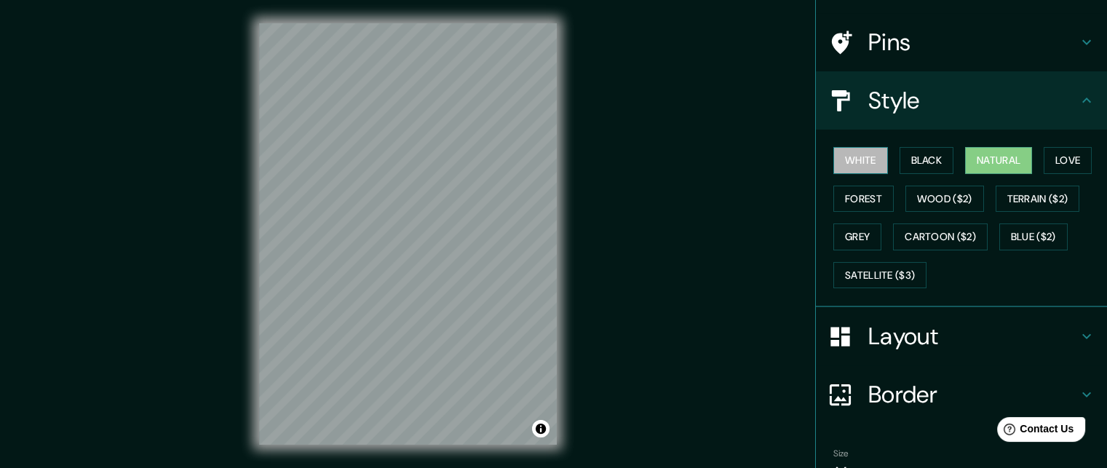  Describe the element at coordinates (1067, 160) in the screenshot. I see `button: Love` at that location.